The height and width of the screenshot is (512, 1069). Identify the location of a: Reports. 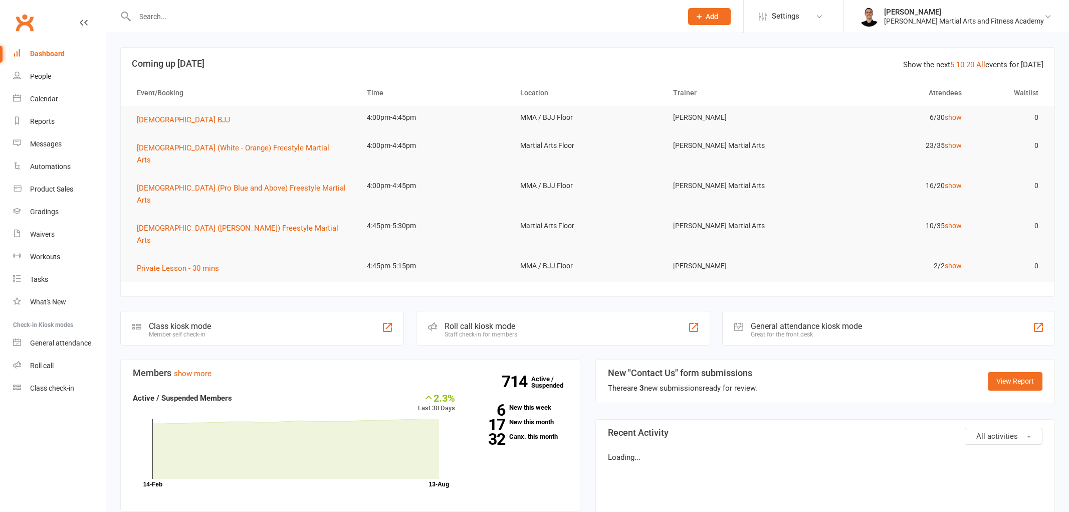
(59, 121).